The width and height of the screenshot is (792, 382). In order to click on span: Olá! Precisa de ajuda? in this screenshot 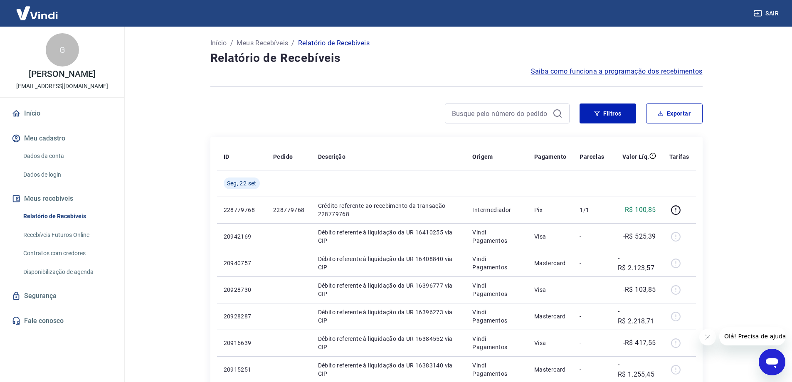, I will do `click(37, 9)`.